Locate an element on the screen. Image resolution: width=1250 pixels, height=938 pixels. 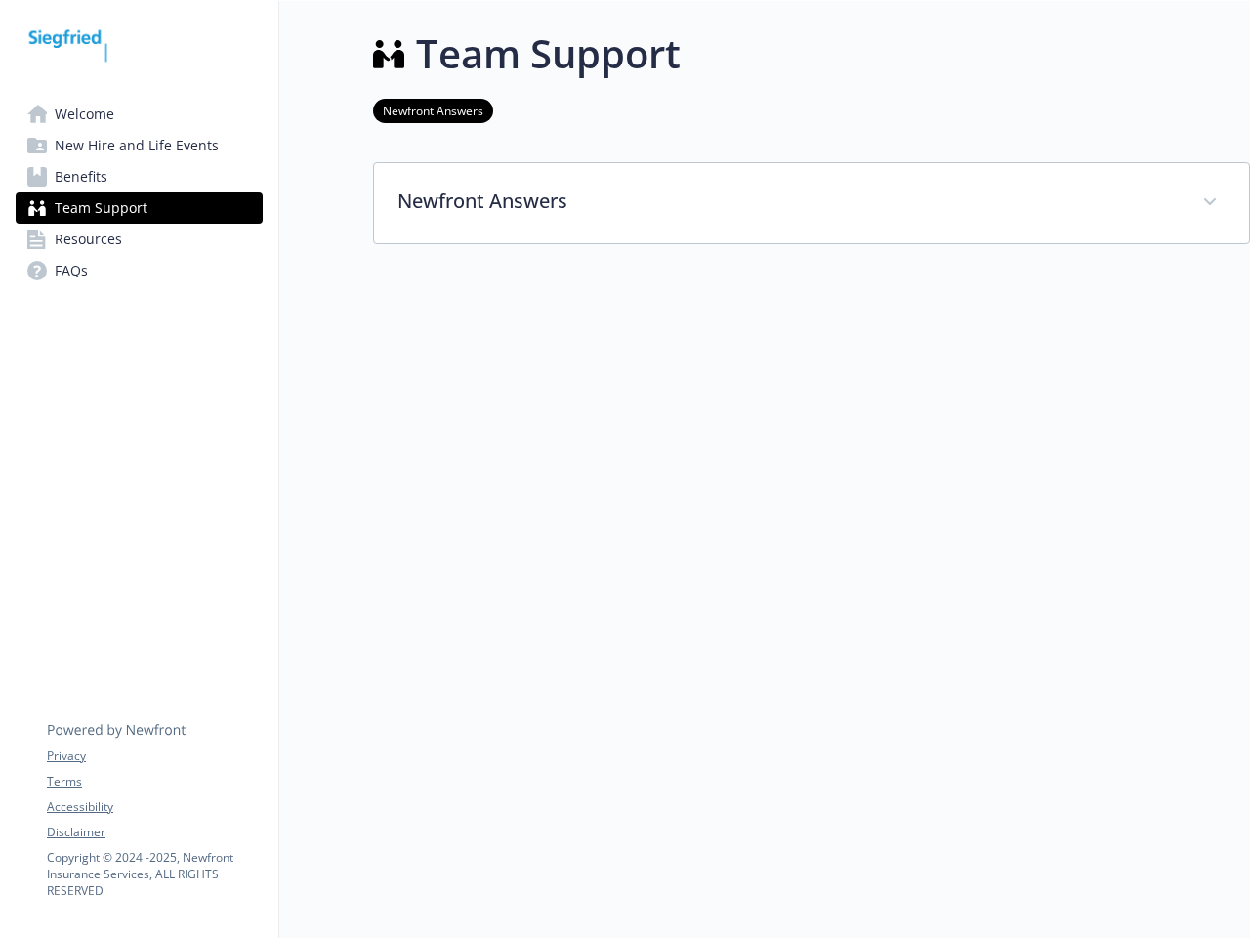
a: FAQs is located at coordinates (139, 271).